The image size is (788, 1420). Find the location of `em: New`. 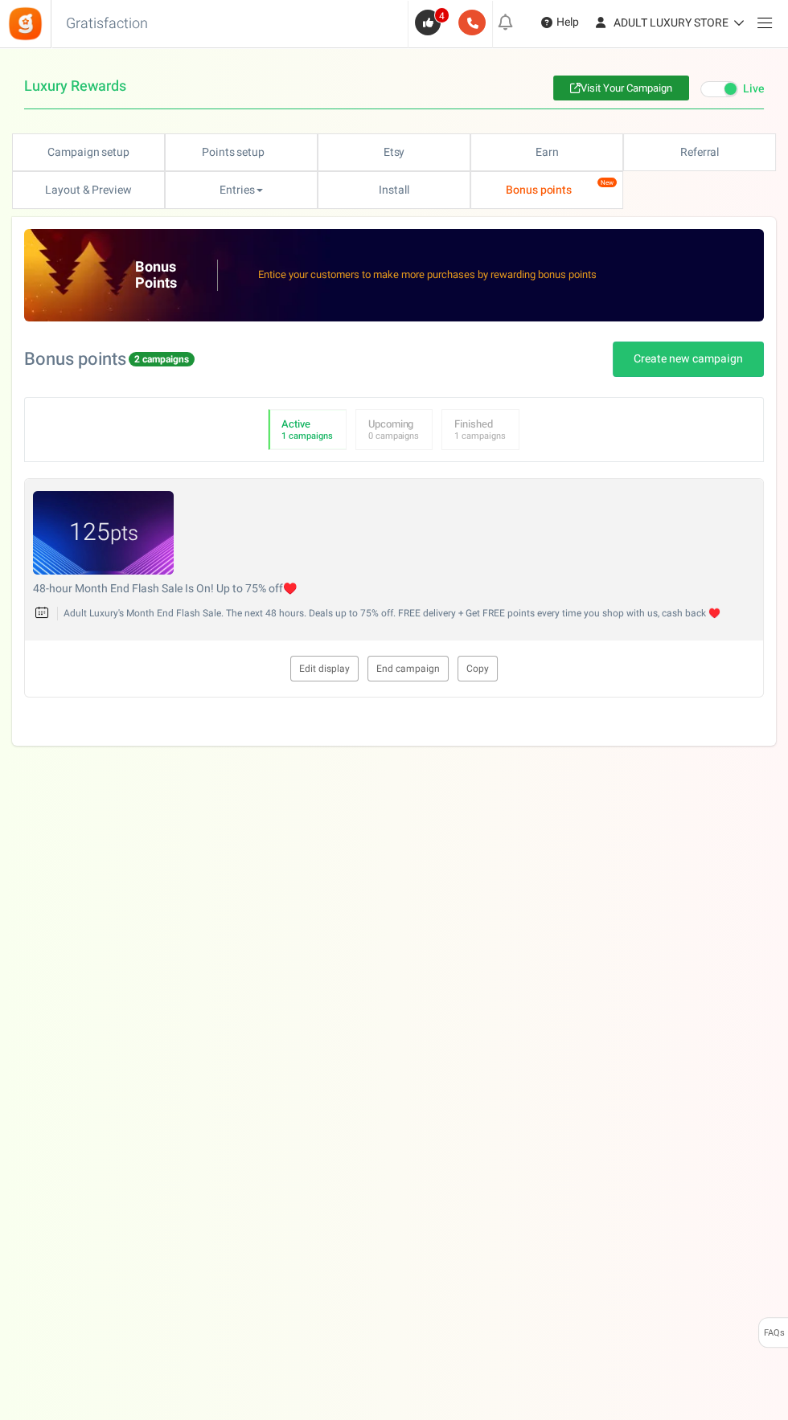

em: New is located at coordinates (607, 182).